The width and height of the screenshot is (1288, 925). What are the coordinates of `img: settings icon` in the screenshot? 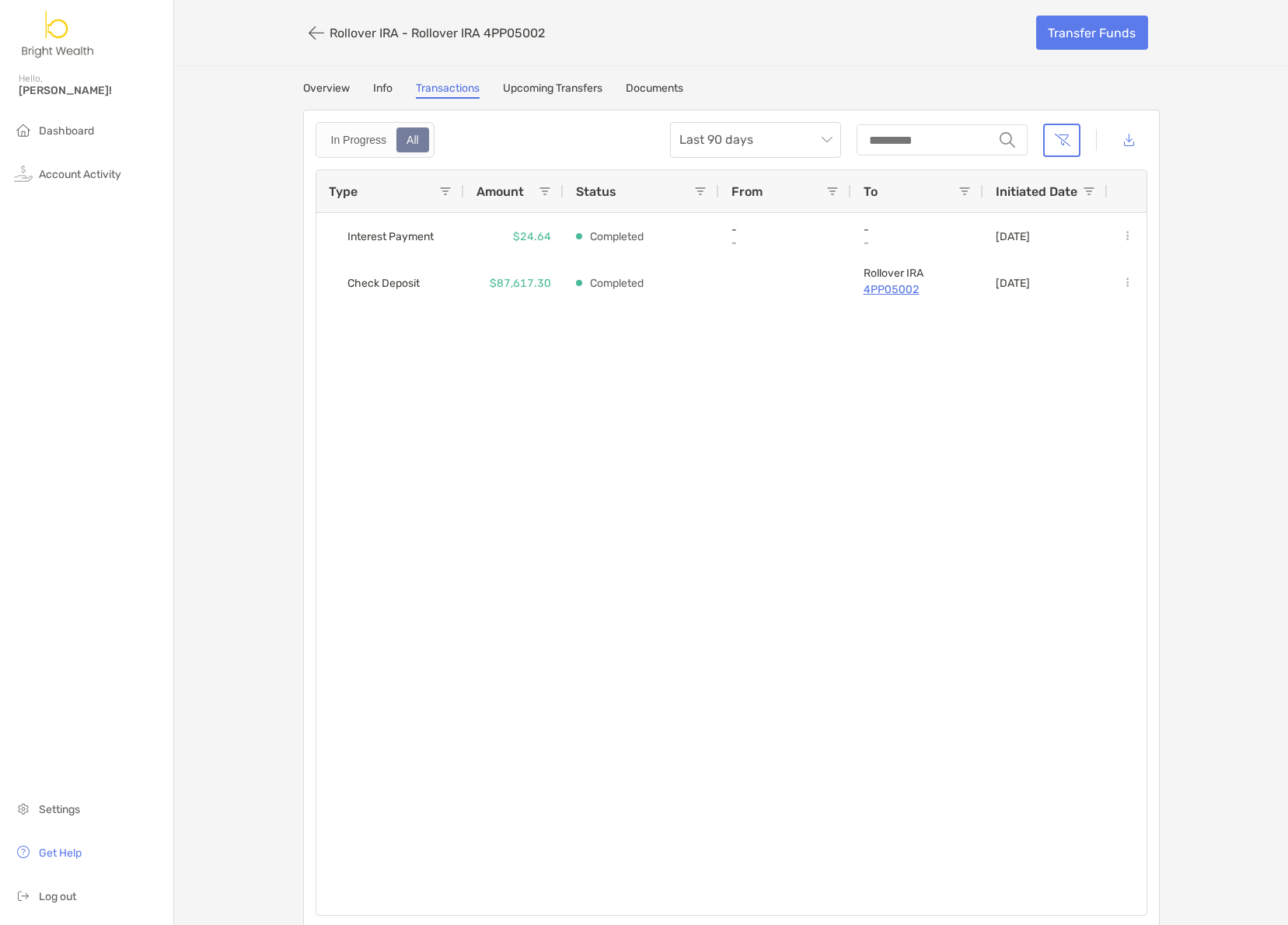 It's located at (23, 809).